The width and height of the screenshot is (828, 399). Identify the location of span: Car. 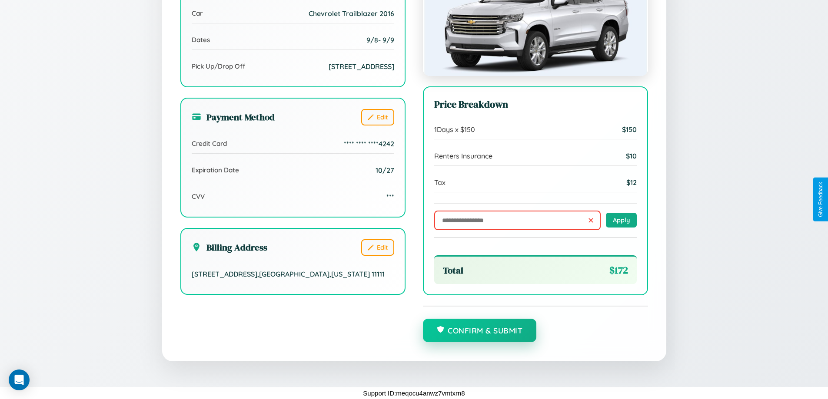
(197, 13).